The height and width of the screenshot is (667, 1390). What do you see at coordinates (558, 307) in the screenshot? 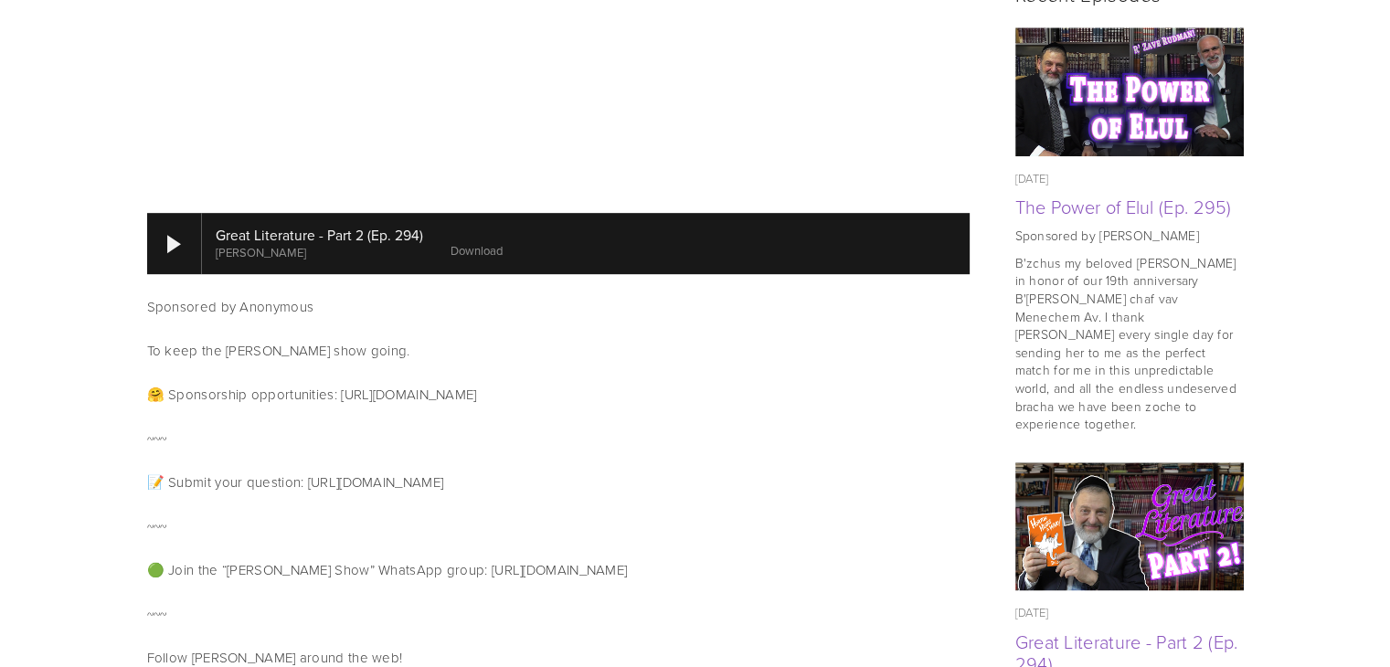
I see `p: Sponsored by Anonymous` at bounding box center [558, 307].